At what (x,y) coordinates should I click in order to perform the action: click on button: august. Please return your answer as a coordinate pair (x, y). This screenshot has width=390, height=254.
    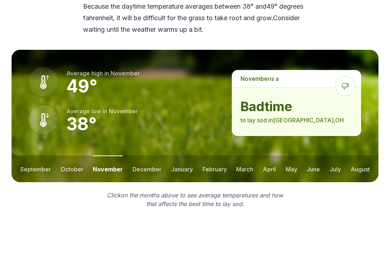
    Looking at the image, I should click on (360, 169).